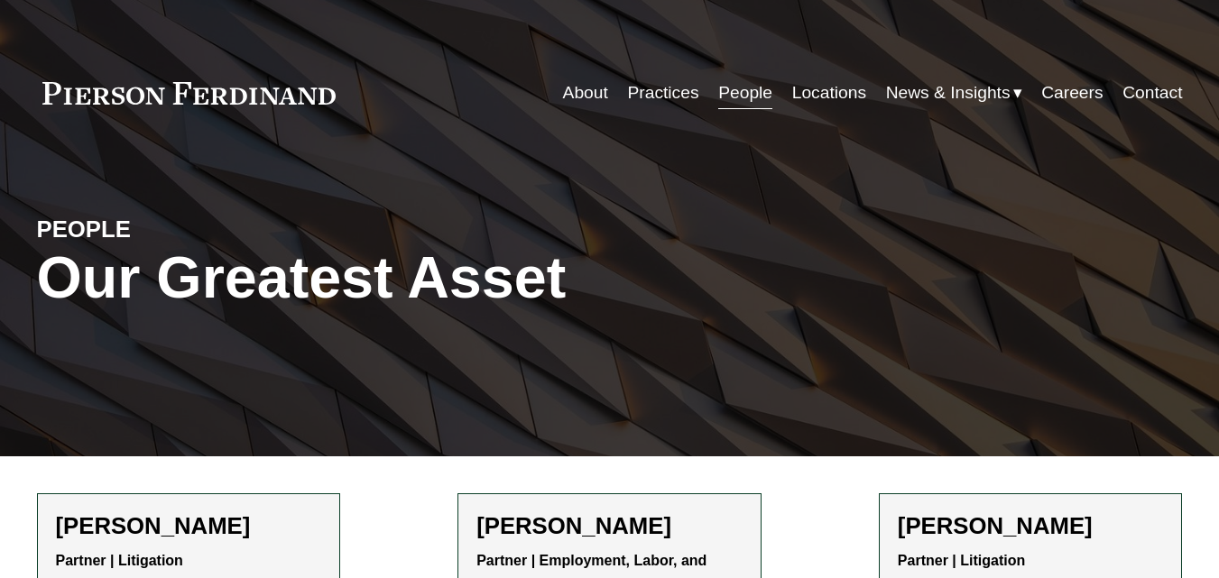 The image size is (1219, 578). I want to click on a: folder dropdown, so click(954, 93).